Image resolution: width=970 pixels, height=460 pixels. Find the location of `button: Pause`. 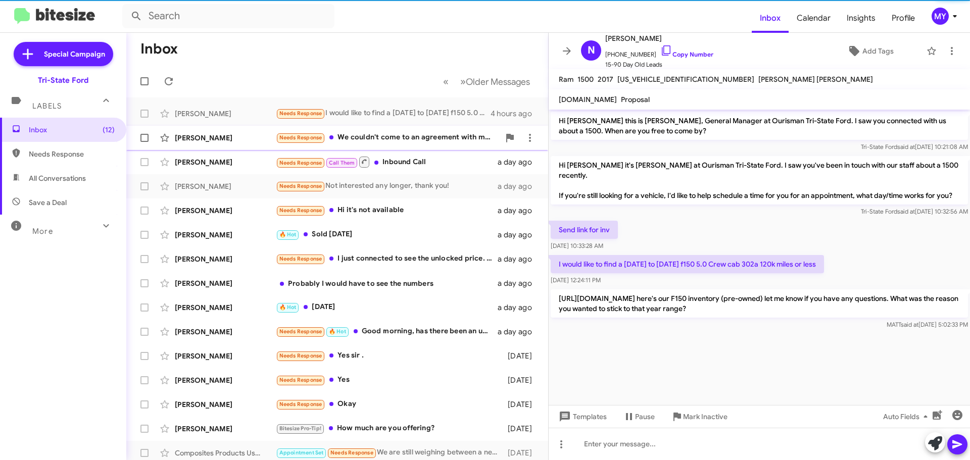

button: Pause is located at coordinates (639, 417).